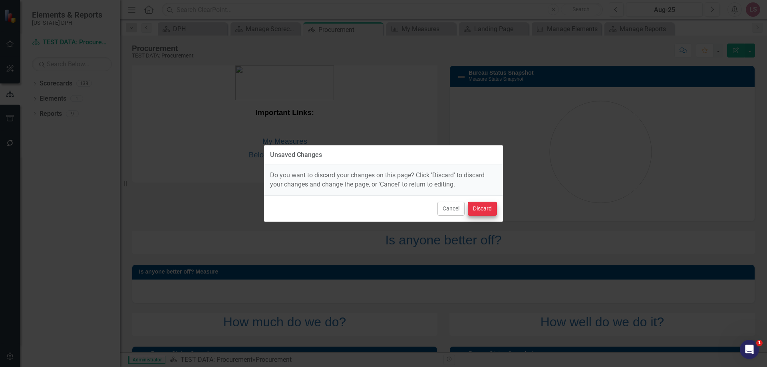  I want to click on div: Do you want to discard your changes on this page? Click 'Discard' to discard your changes and cha..., so click(384, 180).